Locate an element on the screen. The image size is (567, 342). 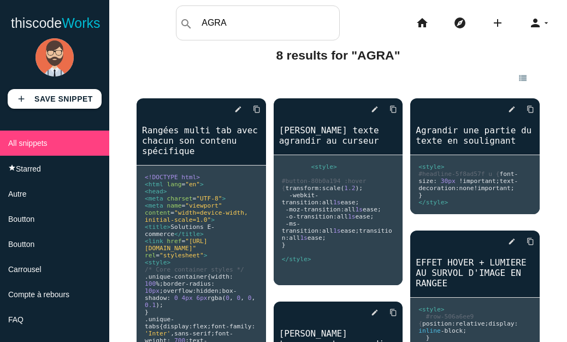
span: <style> is located at coordinates (324, 167).